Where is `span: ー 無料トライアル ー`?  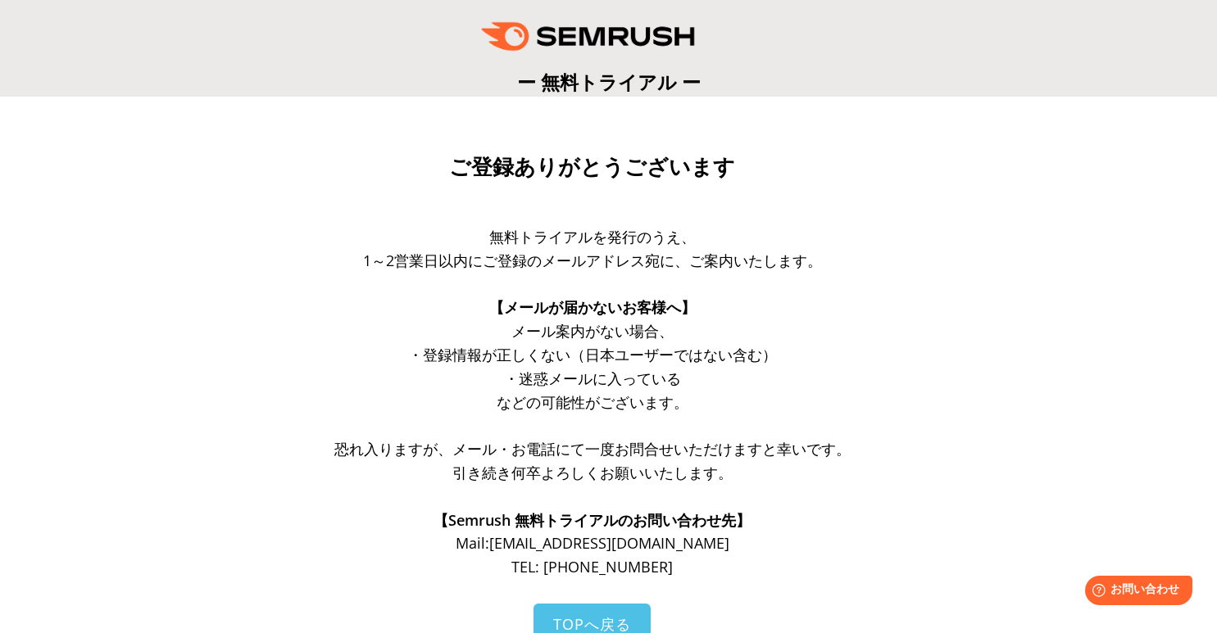 span: ー 無料トライアル ー is located at coordinates (609, 82).